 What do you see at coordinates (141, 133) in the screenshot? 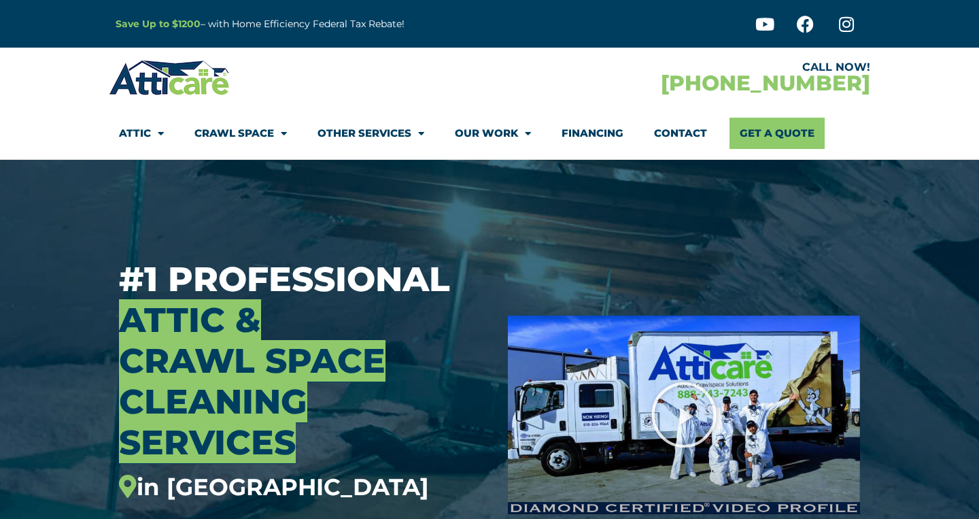
I see `a: Attic` at bounding box center [141, 133].